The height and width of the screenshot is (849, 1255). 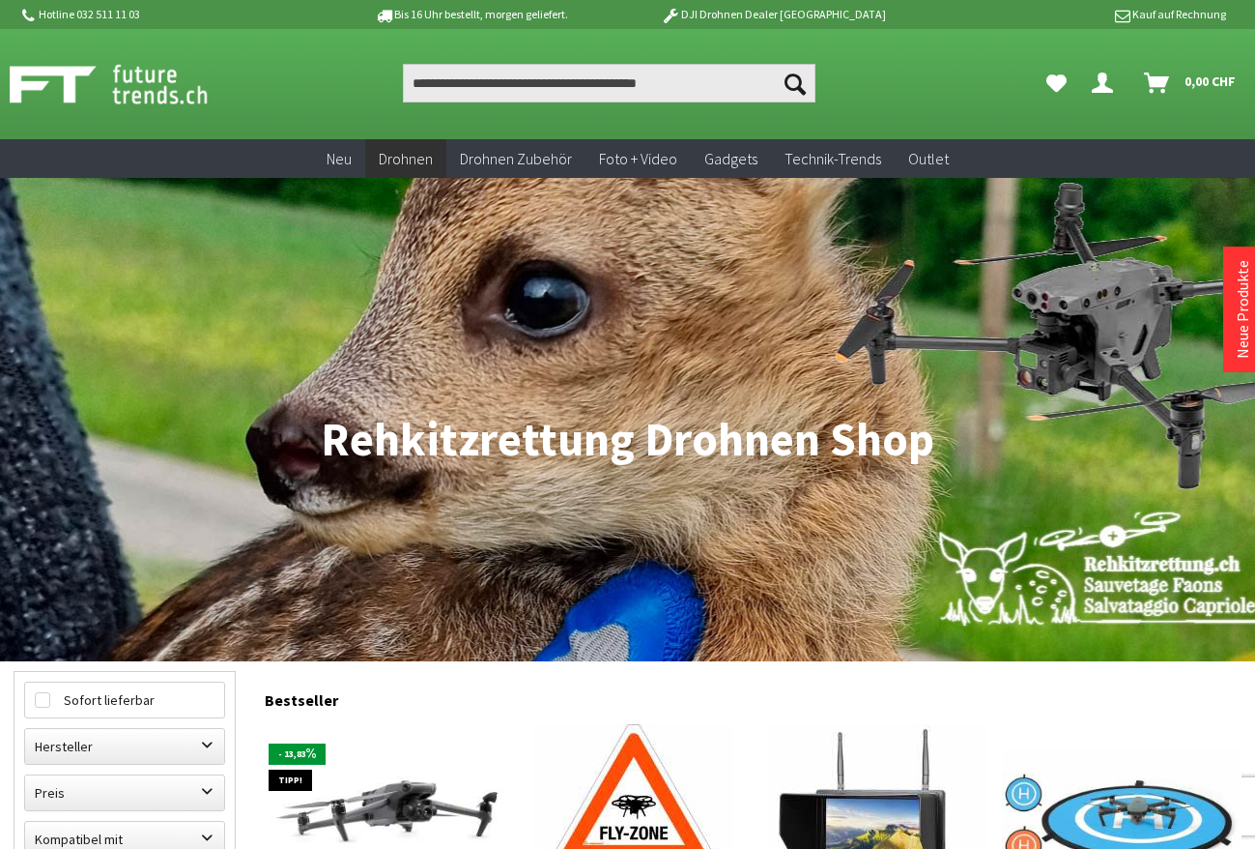 I want to click on span: Drohnen, so click(x=406, y=158).